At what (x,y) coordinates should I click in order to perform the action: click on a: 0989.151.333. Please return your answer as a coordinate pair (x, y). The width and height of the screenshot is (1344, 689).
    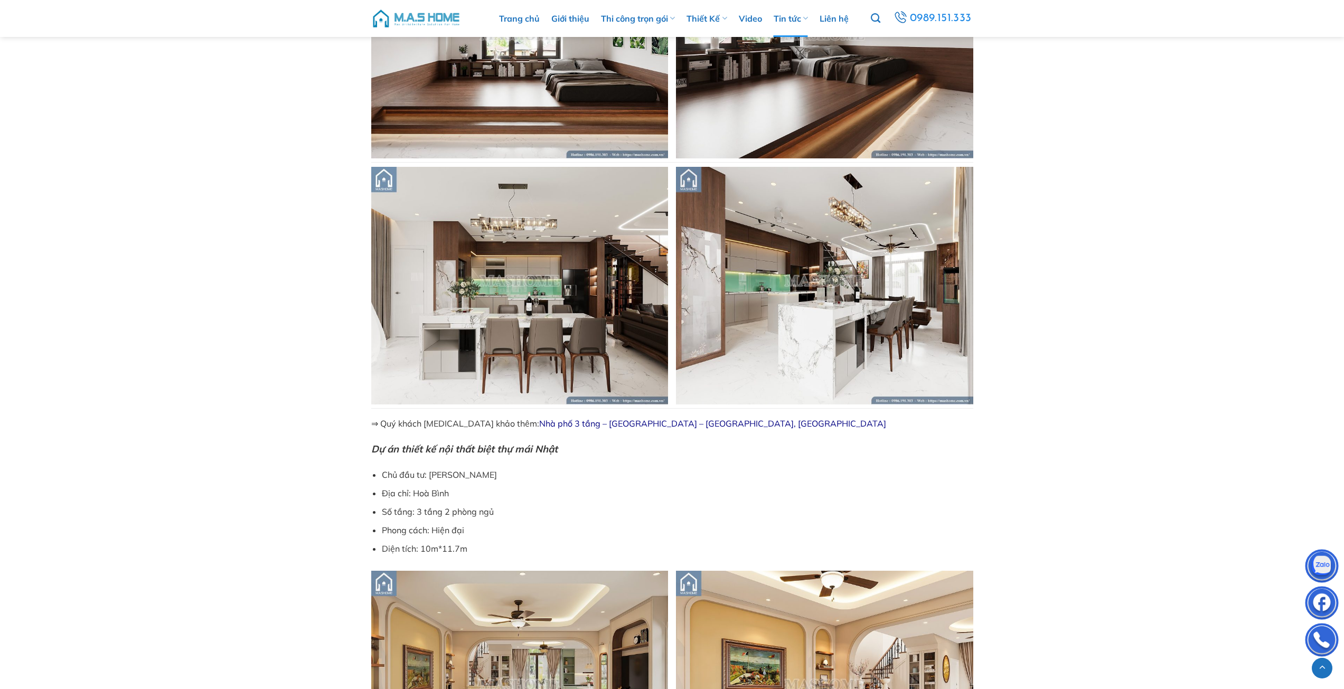
    Looking at the image, I should click on (933, 18).